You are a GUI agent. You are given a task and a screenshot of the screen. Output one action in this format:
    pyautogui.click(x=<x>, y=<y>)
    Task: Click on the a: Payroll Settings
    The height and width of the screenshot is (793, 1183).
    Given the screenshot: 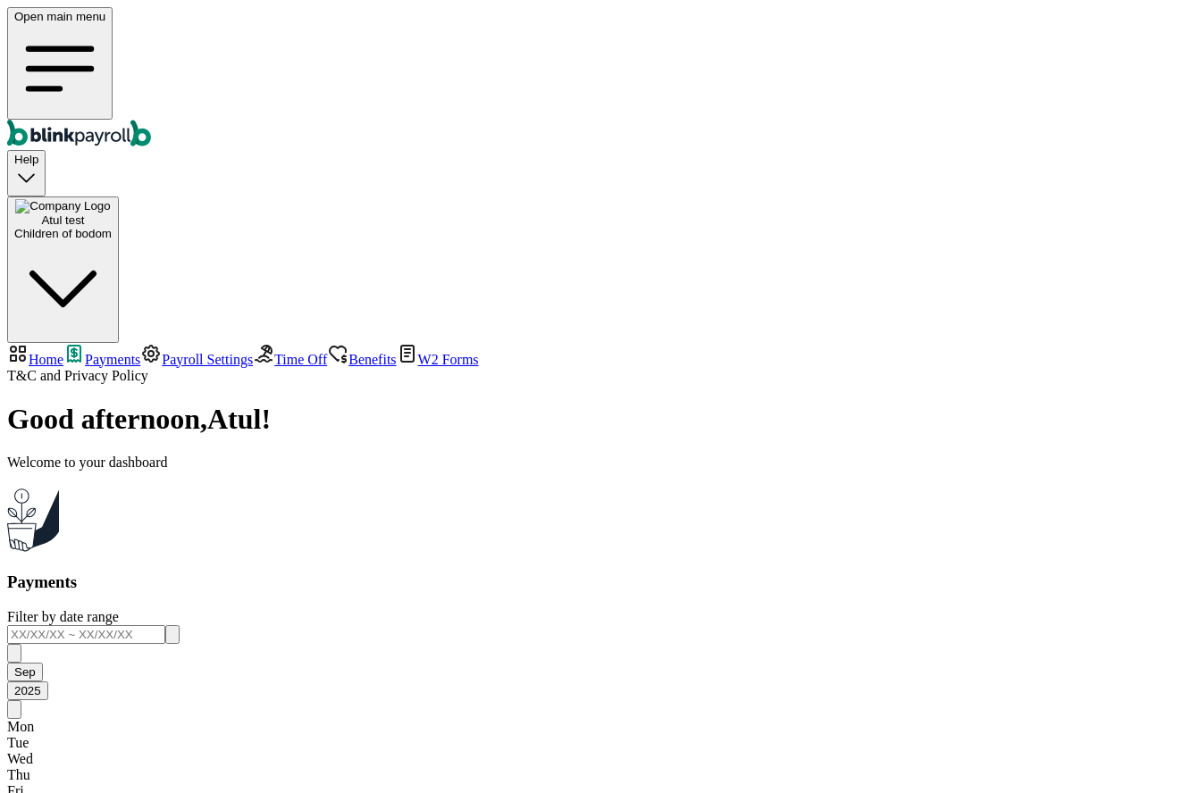 What is the action you would take?
    pyautogui.click(x=197, y=359)
    